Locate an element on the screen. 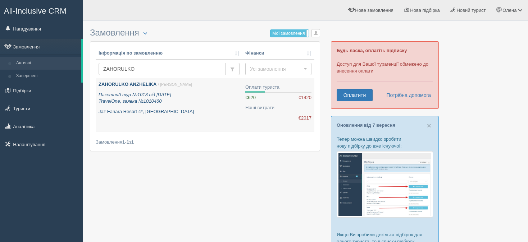  span: All-Inclusive CRM is located at coordinates (35, 11).